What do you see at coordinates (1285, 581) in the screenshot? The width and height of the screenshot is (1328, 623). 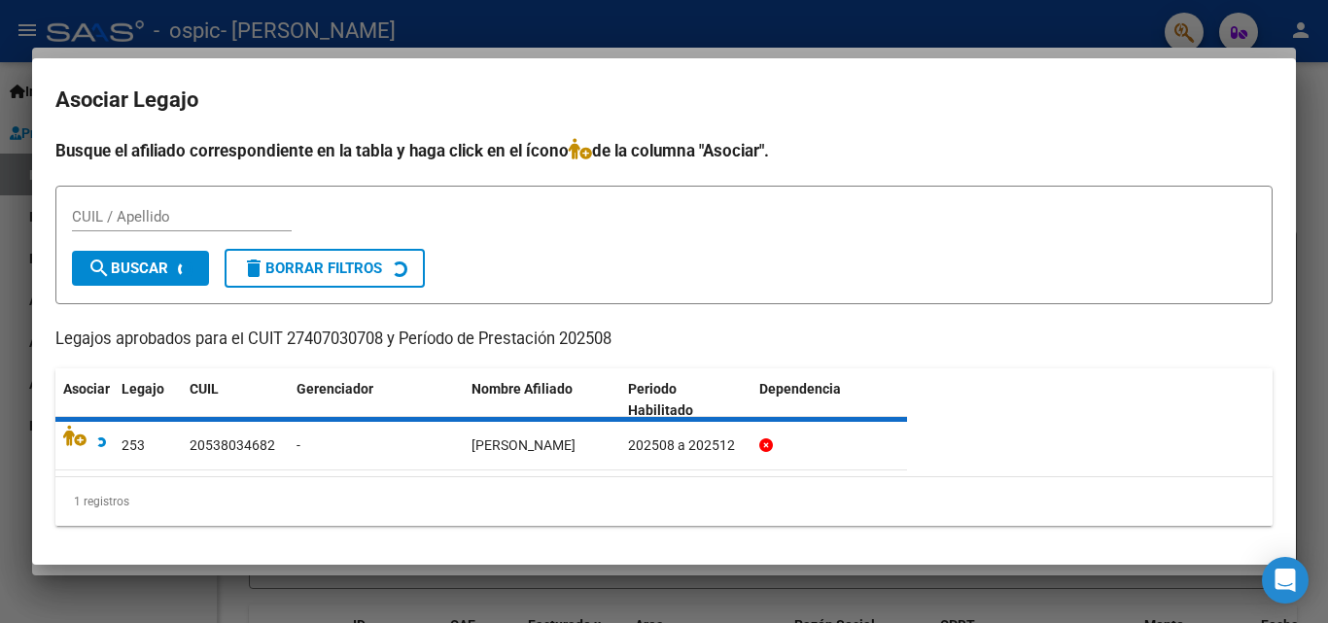 I see `div: Open Intercom Messenger` at bounding box center [1285, 581].